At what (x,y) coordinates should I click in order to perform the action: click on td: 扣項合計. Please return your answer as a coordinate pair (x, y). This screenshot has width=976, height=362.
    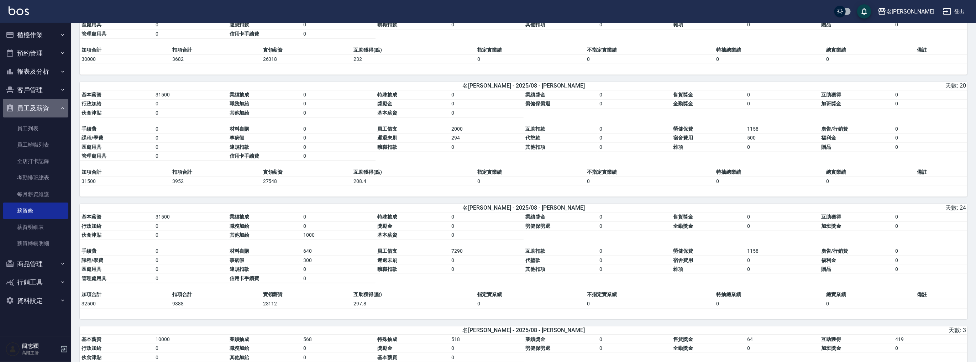
    Looking at the image, I should click on (216, 295).